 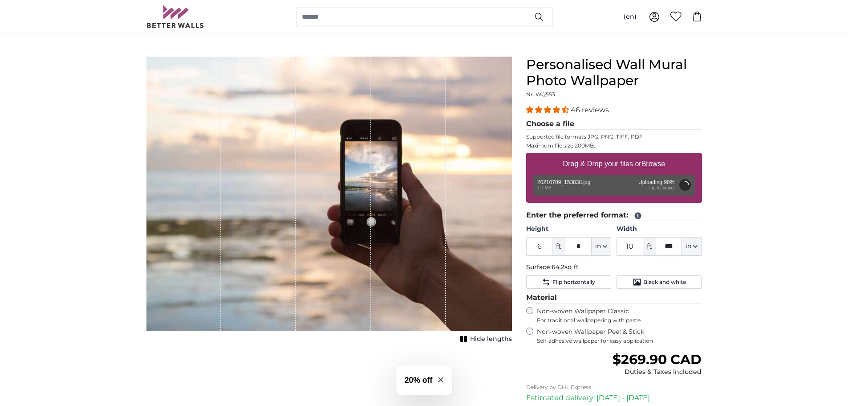 What do you see at coordinates (653, 163) in the screenshot?
I see `u: Browse` at bounding box center [653, 163].